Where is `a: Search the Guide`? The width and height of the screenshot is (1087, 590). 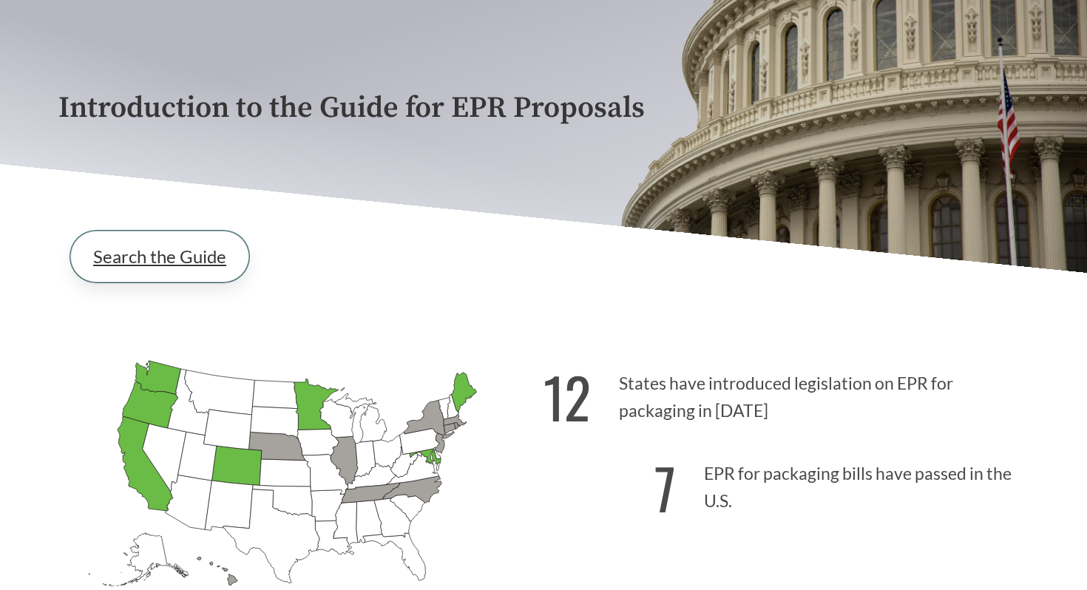
a: Search the Guide is located at coordinates (160, 257).